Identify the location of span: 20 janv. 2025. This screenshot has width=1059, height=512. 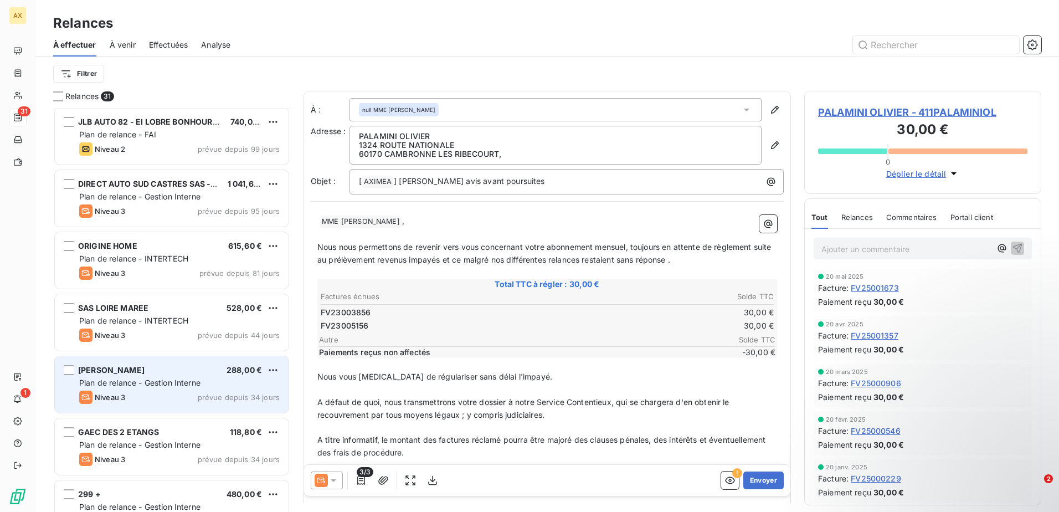
(846, 467).